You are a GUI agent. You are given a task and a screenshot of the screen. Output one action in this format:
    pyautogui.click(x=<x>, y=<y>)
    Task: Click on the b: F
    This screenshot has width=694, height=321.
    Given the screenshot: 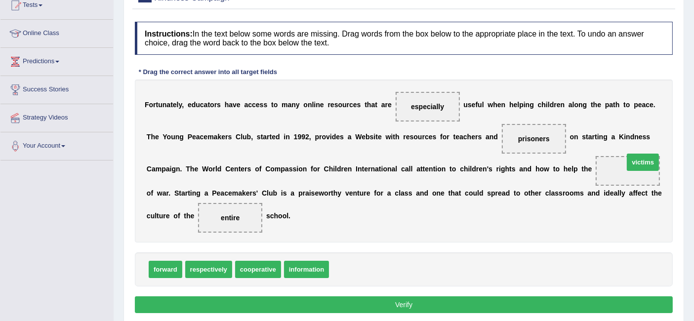 What is the action you would take?
    pyautogui.click(x=147, y=105)
    